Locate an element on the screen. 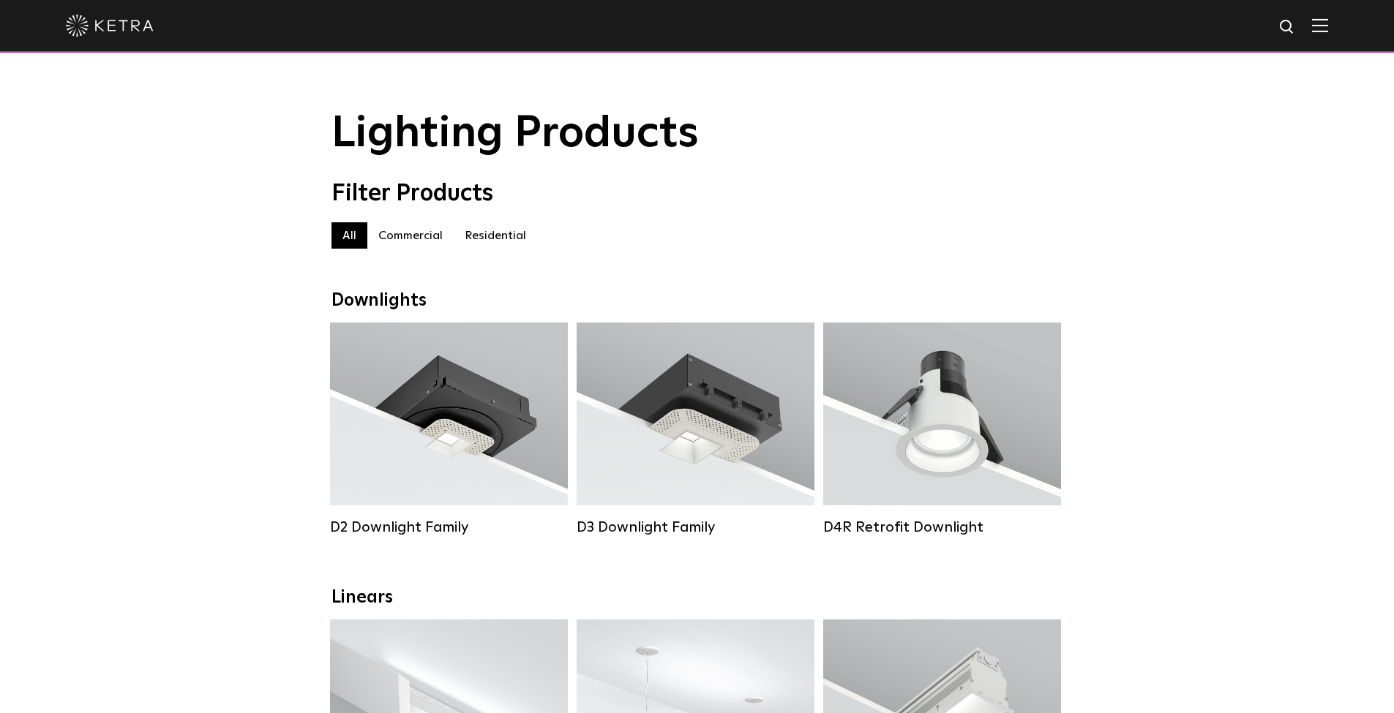 This screenshot has width=1394, height=713. span: Lighting Products is located at coordinates (515, 134).